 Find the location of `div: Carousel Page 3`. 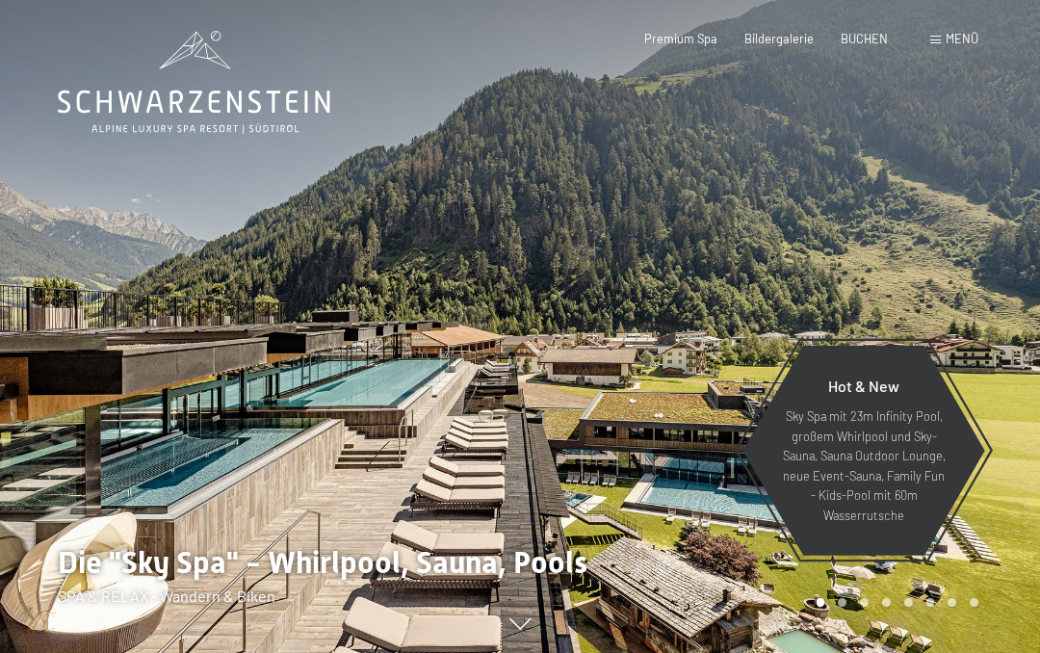

div: Carousel Page 3 is located at coordinates (864, 602).